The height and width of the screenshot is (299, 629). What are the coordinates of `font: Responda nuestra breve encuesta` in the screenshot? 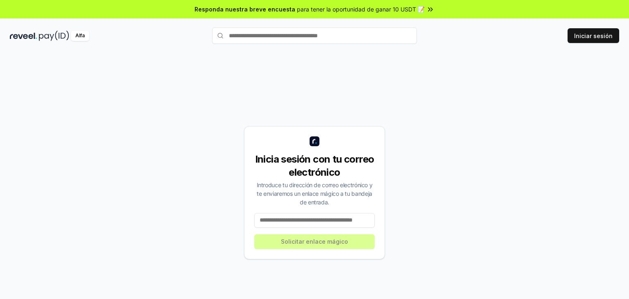 It's located at (245, 9).